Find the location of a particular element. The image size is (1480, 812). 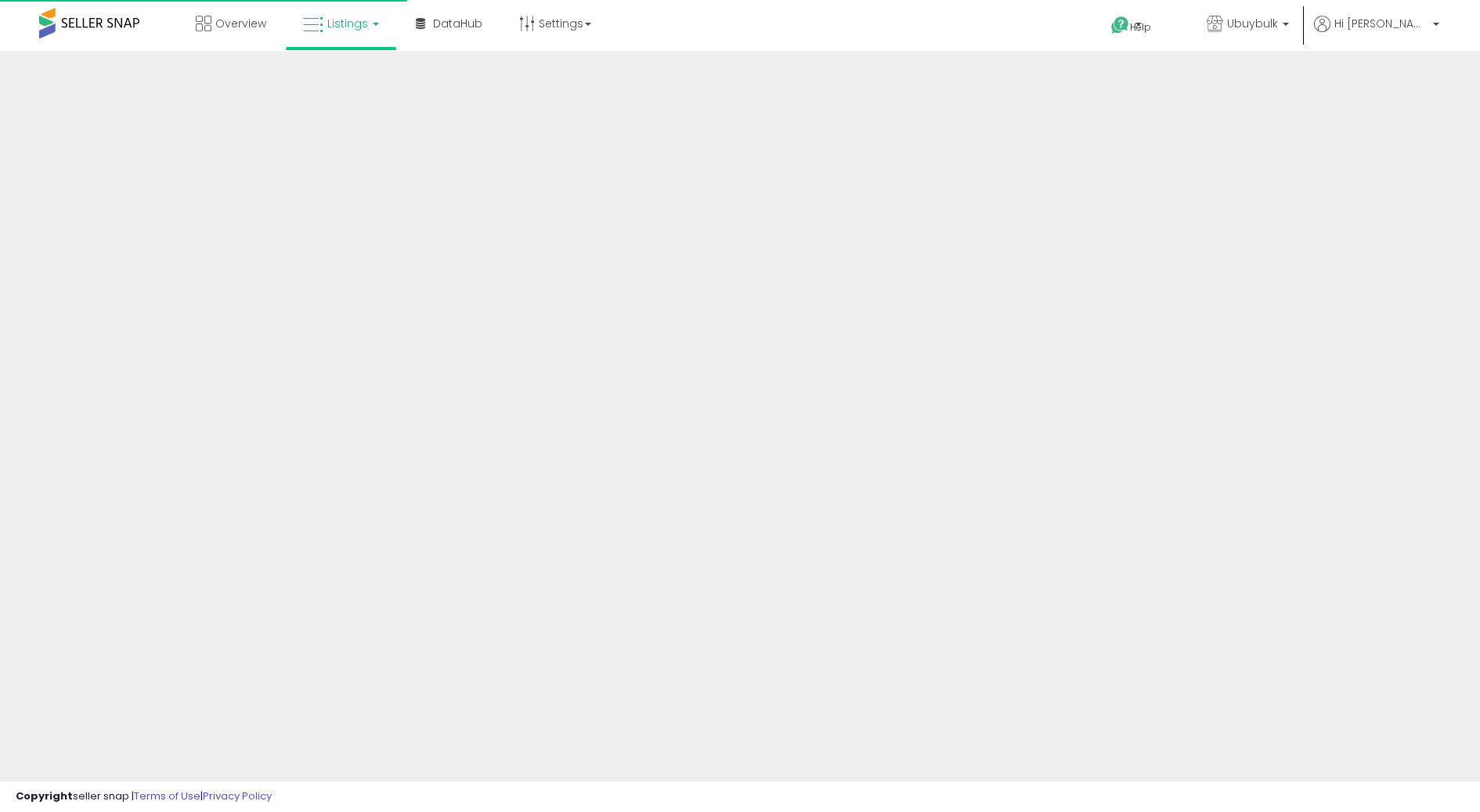

i: Get Help is located at coordinates (1120, 25).